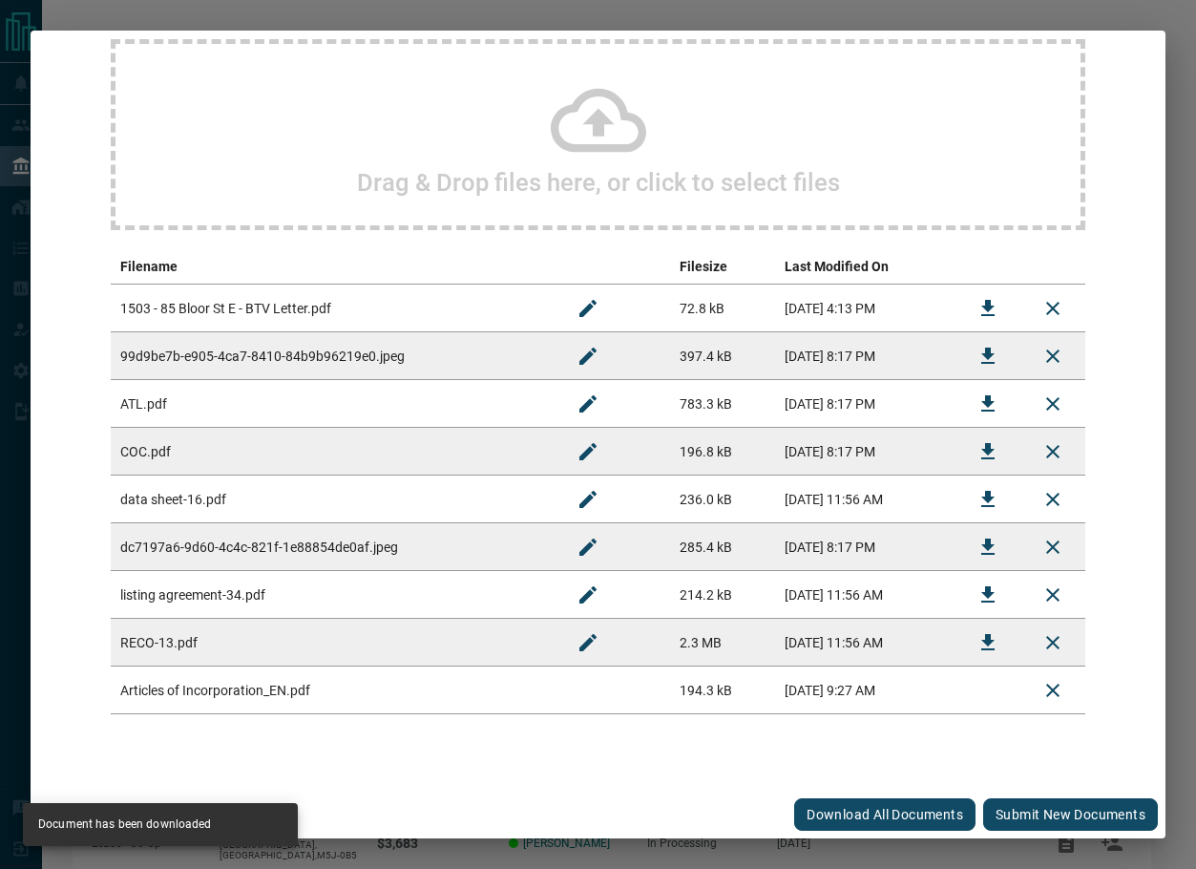 This screenshot has height=869, width=1196. I want to click on td: 194.3 kB, so click(723, 690).